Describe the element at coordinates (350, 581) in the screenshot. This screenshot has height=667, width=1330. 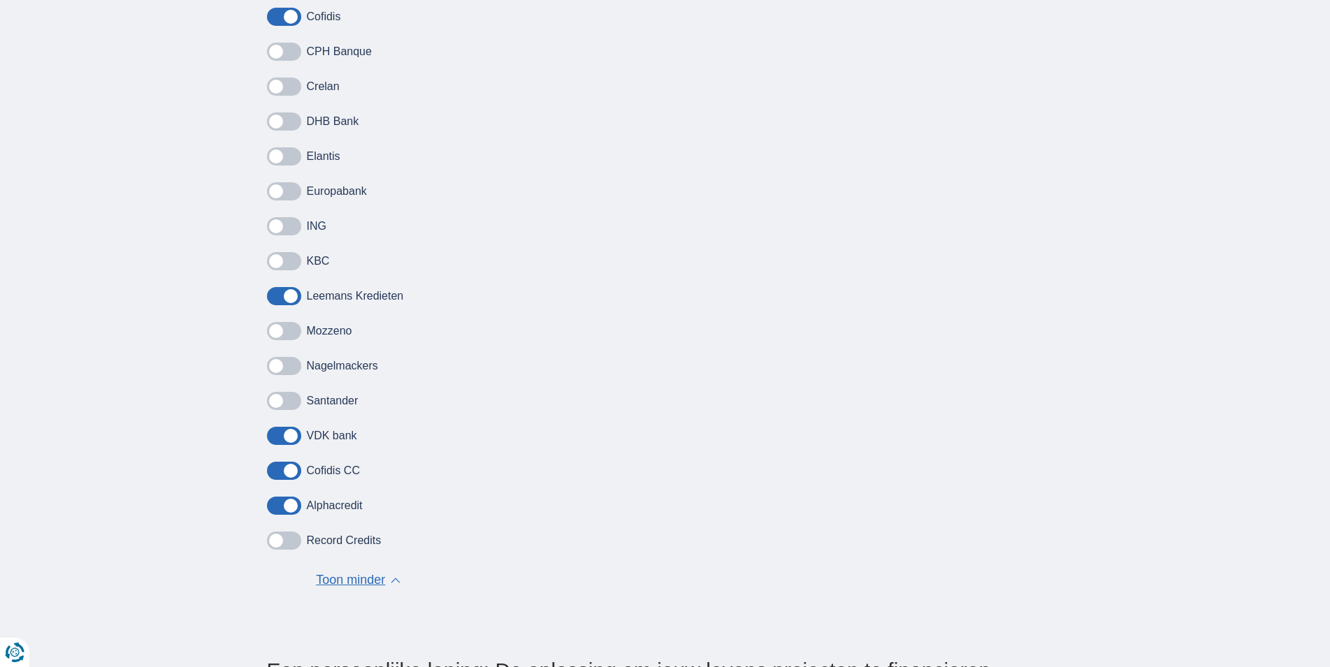
I see `span: Toon minder` at that location.